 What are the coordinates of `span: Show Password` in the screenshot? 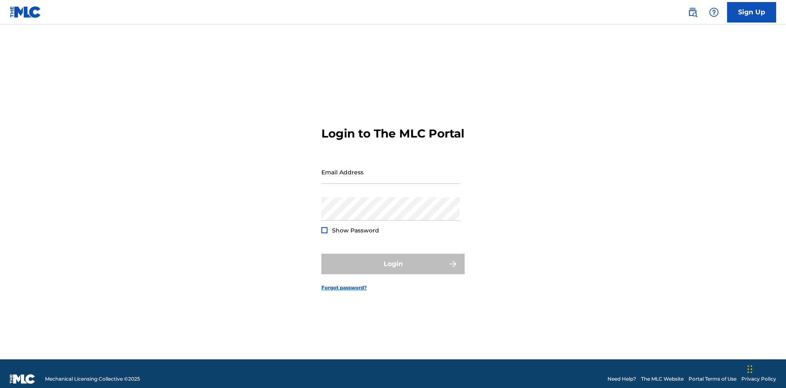 It's located at (355, 230).